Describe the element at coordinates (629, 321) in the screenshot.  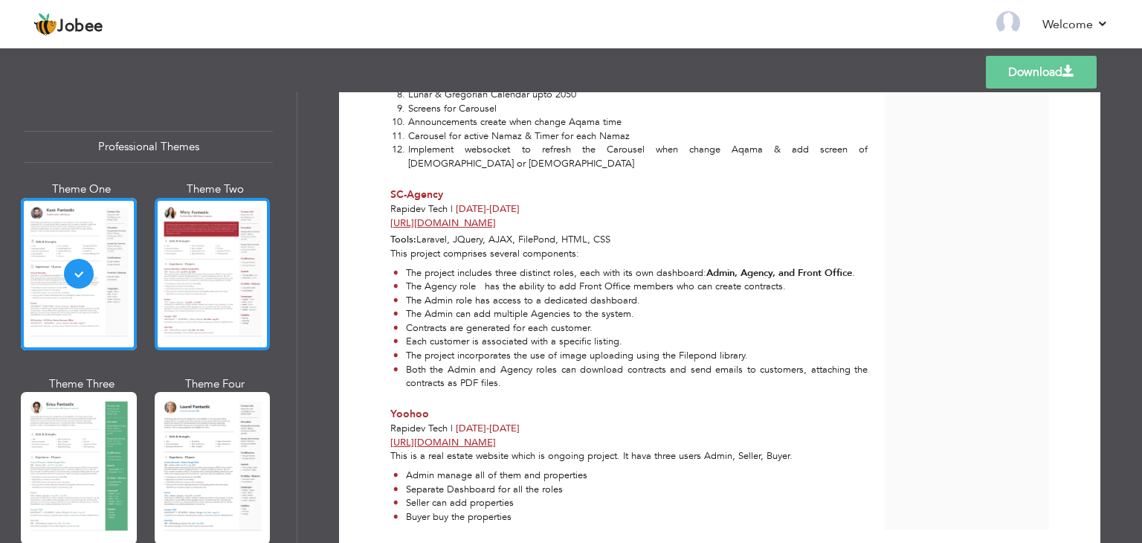
I see `div: This project comprises several components:` at that location.